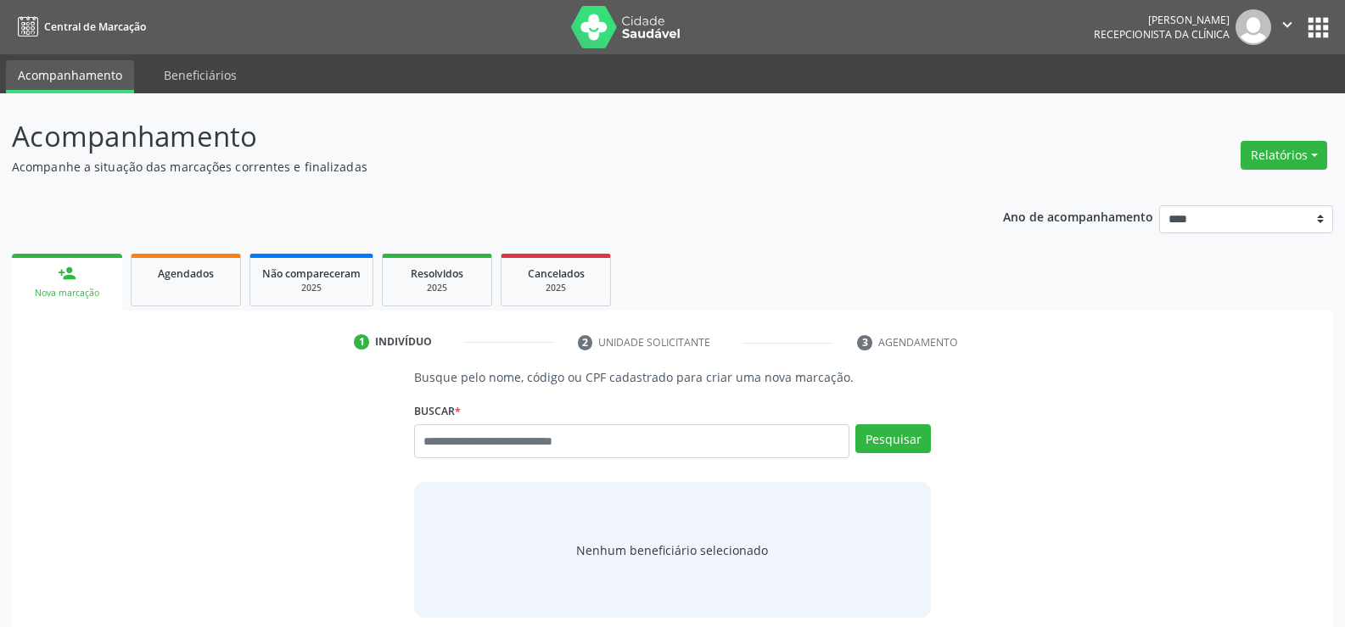 The width and height of the screenshot is (1345, 627). What do you see at coordinates (1284, 155) in the screenshot?
I see `button: Relatórios` at bounding box center [1284, 155].